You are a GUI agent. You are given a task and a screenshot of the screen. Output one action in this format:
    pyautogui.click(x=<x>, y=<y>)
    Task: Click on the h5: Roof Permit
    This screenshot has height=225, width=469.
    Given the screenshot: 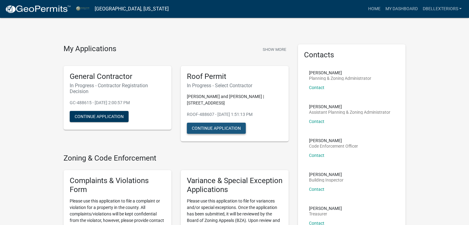 What is the action you would take?
    pyautogui.click(x=235, y=77)
    